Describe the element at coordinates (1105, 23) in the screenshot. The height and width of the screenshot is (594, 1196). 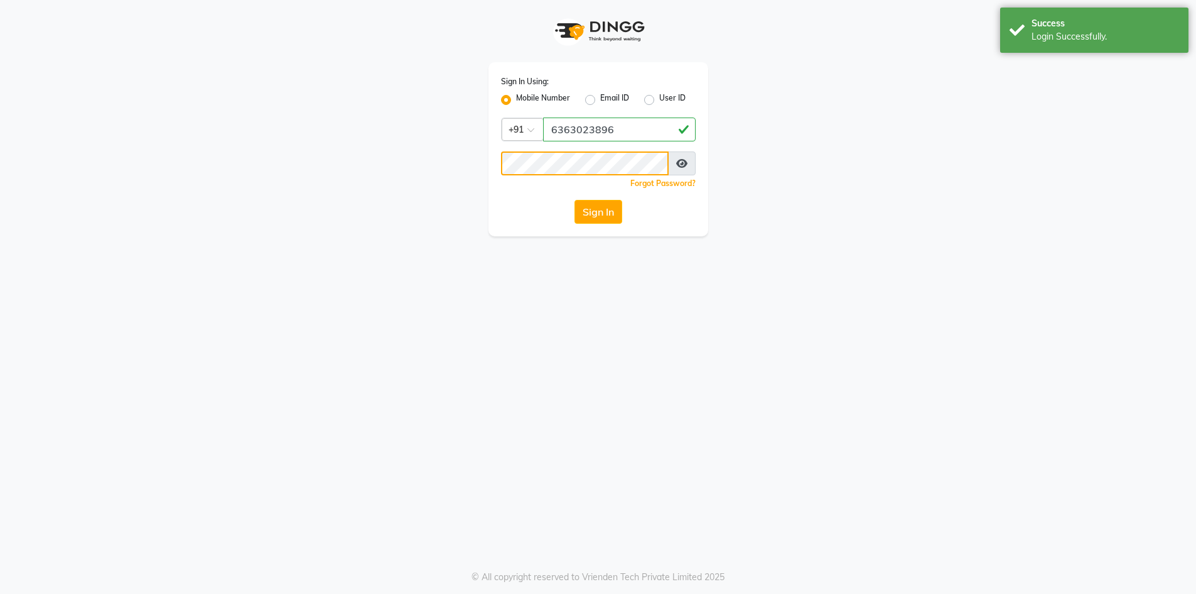
I see `div: Success` at that location.